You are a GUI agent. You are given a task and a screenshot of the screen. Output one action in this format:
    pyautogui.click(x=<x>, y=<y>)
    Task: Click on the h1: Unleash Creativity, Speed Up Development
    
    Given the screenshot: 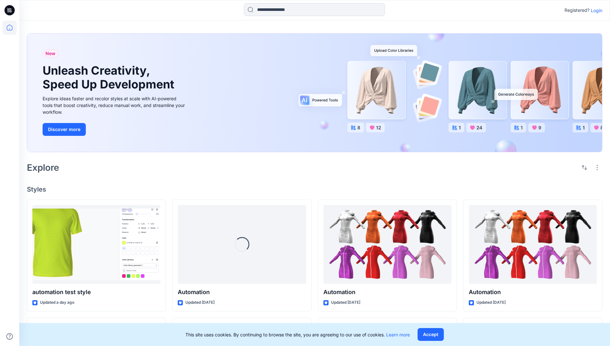 What is the action you would take?
    pyautogui.click(x=110, y=78)
    